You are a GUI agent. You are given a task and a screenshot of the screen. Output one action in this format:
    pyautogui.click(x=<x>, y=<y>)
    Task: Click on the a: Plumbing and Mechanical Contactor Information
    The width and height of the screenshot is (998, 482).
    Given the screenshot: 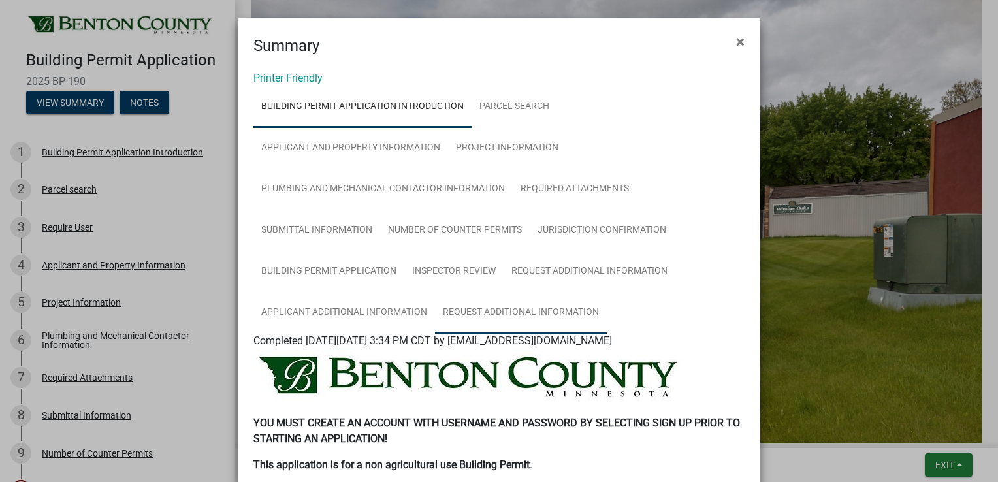 What is the action you would take?
    pyautogui.click(x=383, y=189)
    